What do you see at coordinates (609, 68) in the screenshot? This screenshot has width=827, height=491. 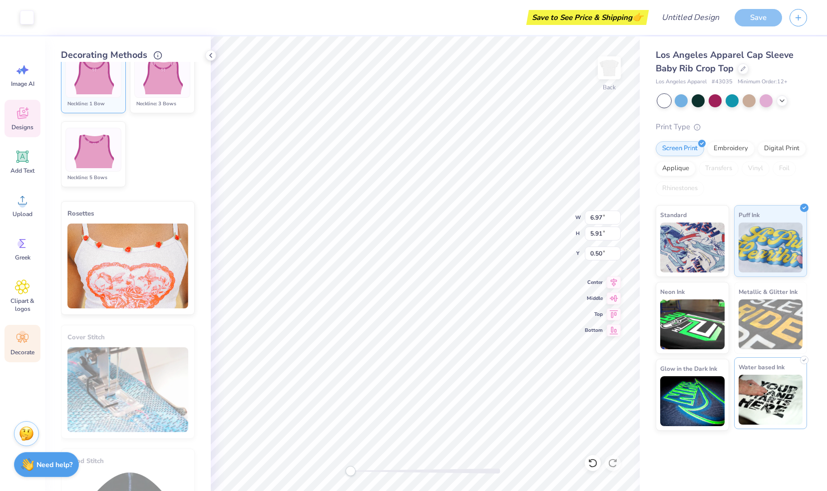 I see `img: Back` at bounding box center [609, 68].